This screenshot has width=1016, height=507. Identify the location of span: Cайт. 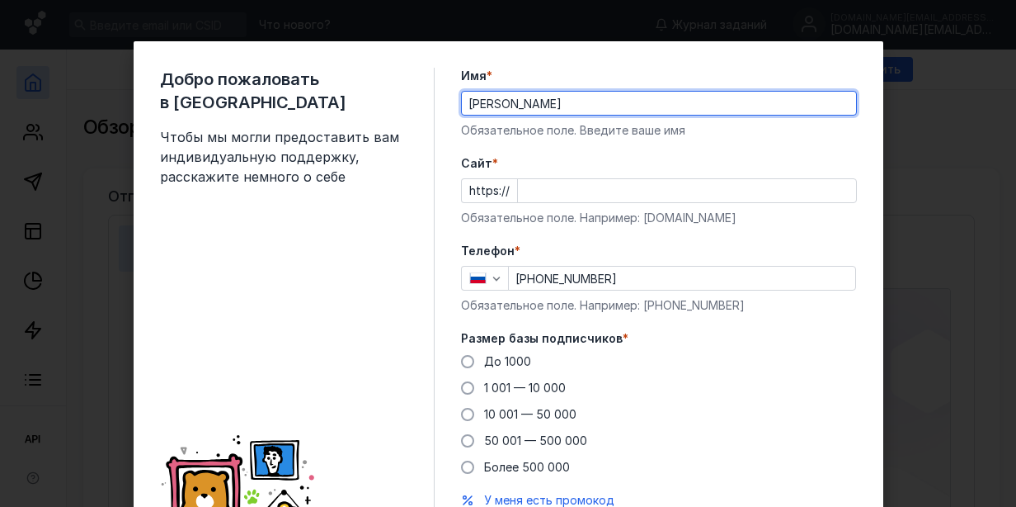
(477, 163).